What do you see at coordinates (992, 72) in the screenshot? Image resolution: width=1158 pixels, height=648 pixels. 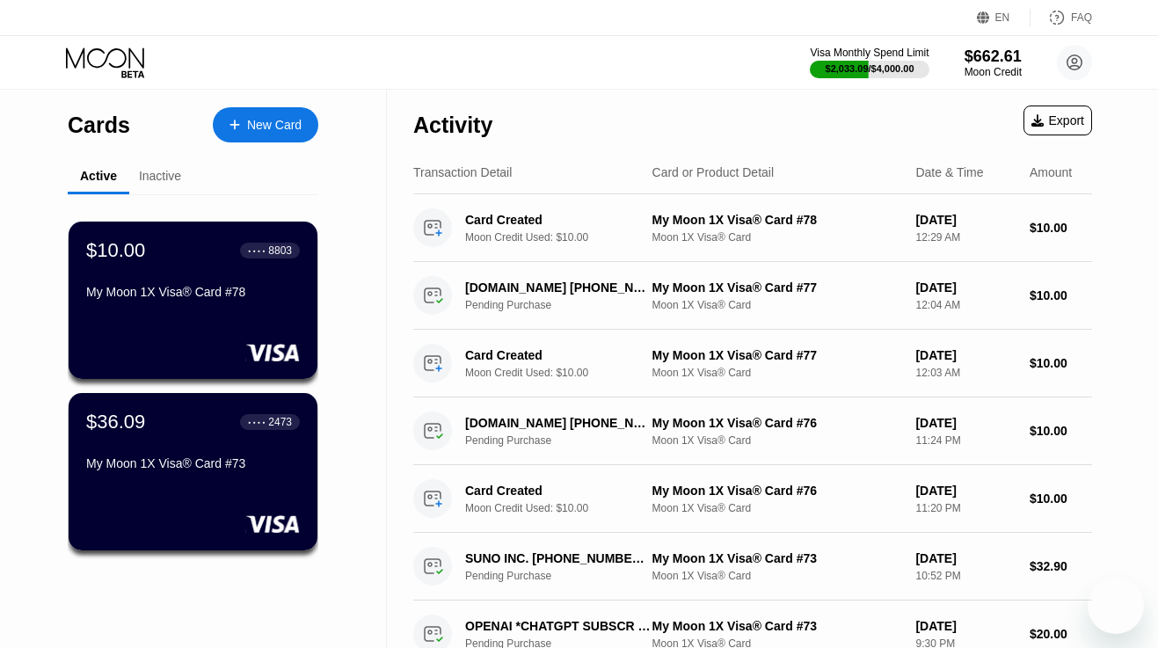 I see `div: Moon Credit` at bounding box center [992, 72].